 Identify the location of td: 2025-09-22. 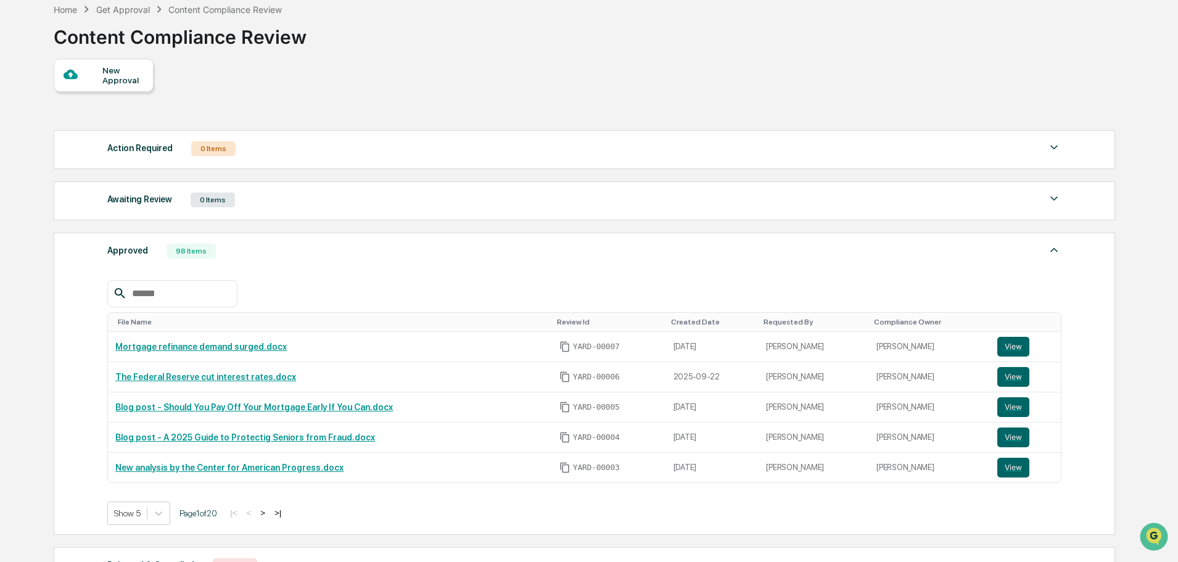
(712, 377).